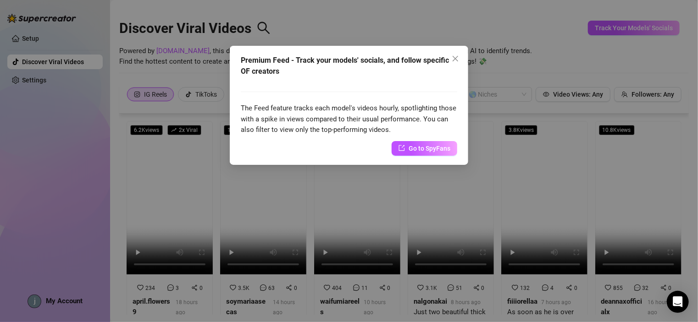  I want to click on span: Close, so click(455, 59).